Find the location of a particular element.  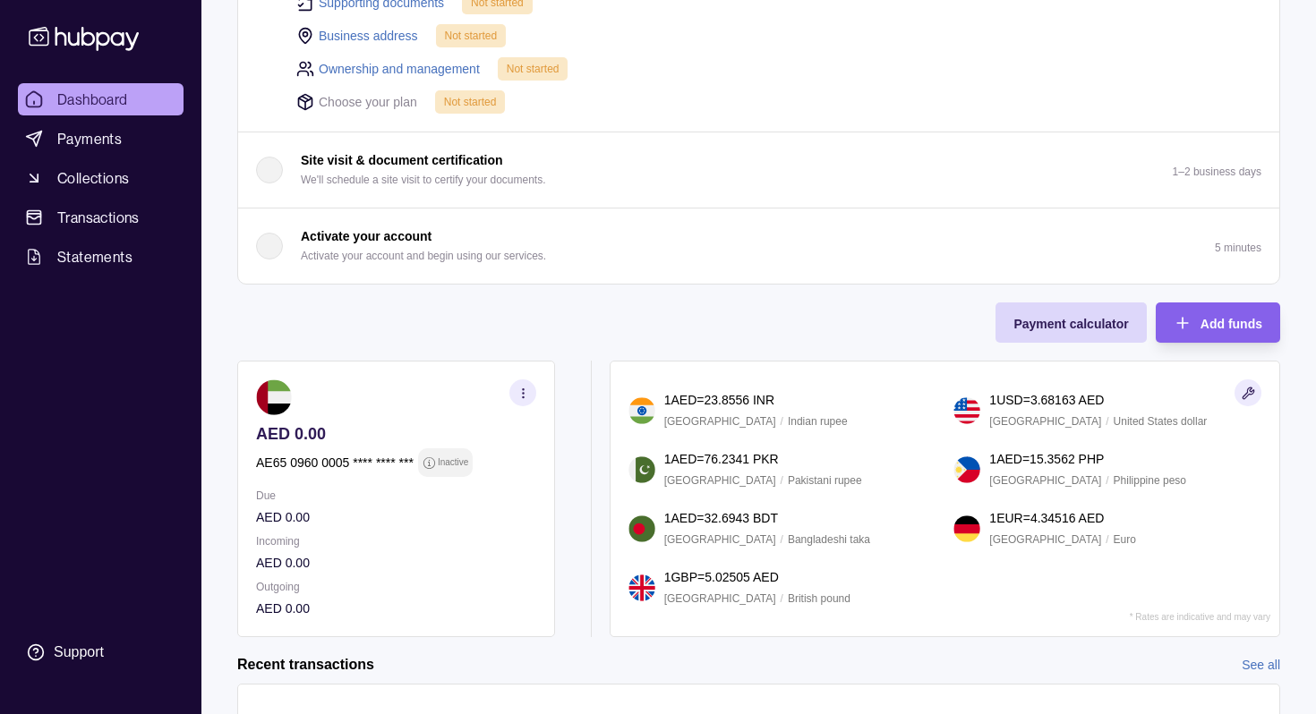

p: 1 AED = 23.8556 INR is located at coordinates (719, 400).